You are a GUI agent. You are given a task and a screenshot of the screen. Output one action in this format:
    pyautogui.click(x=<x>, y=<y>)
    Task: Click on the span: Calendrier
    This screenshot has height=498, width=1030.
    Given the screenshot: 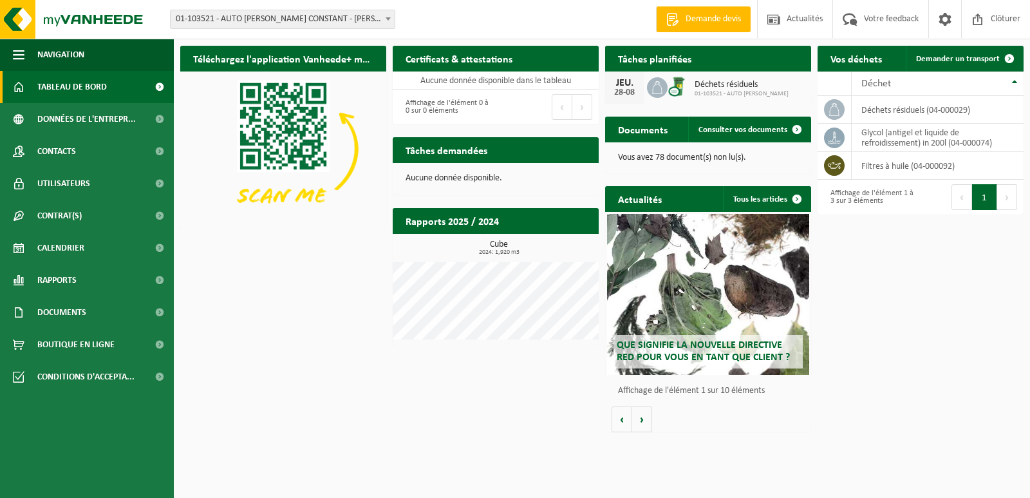 What is the action you would take?
    pyautogui.click(x=61, y=248)
    